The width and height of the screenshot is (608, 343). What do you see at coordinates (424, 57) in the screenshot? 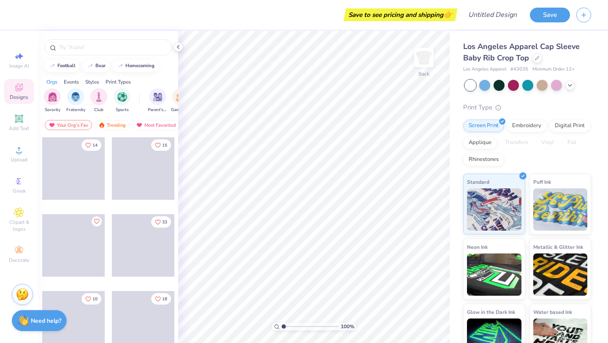
I see `img: Back` at bounding box center [424, 57].